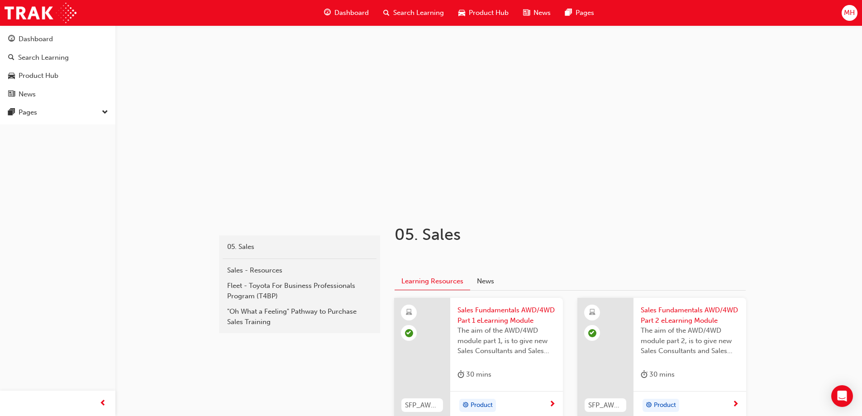  Describe the element at coordinates (690, 341) in the screenshot. I see `span: The aim of the AWD/4WD module part 2, is to give new Sales Consultants and Sales Professionals an...` at that location.